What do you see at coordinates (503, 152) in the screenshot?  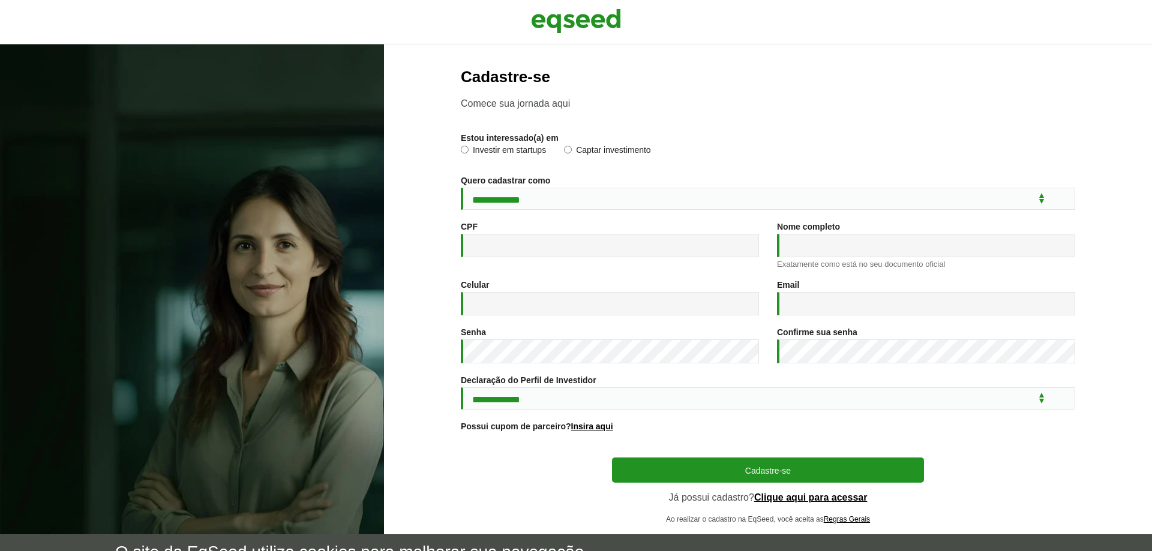 I see `label: Investir em startups` at bounding box center [503, 152].